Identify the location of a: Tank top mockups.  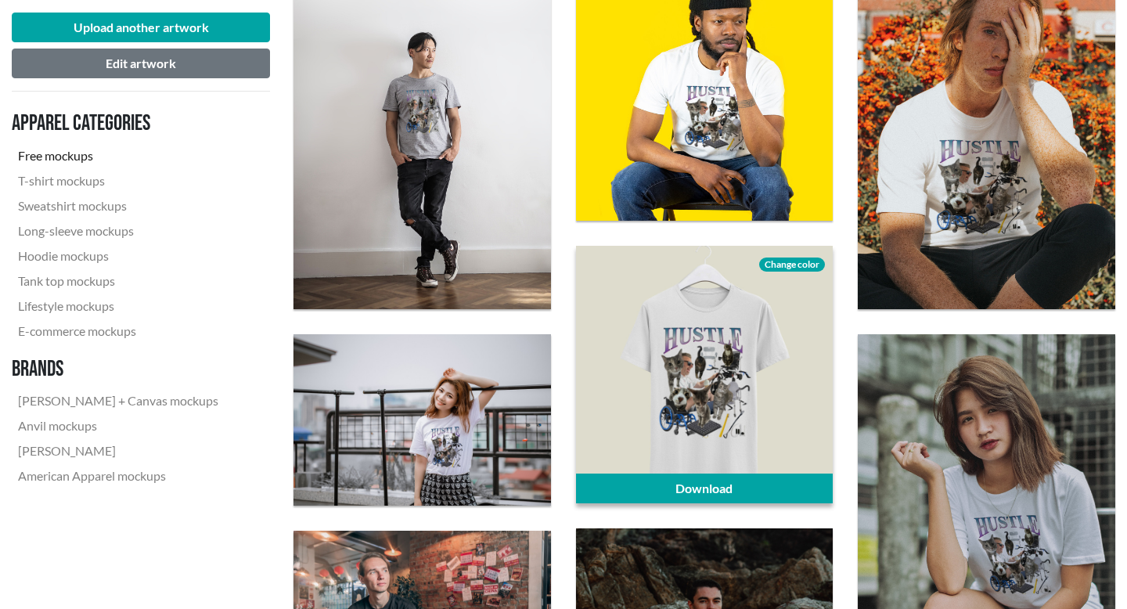
(118, 281).